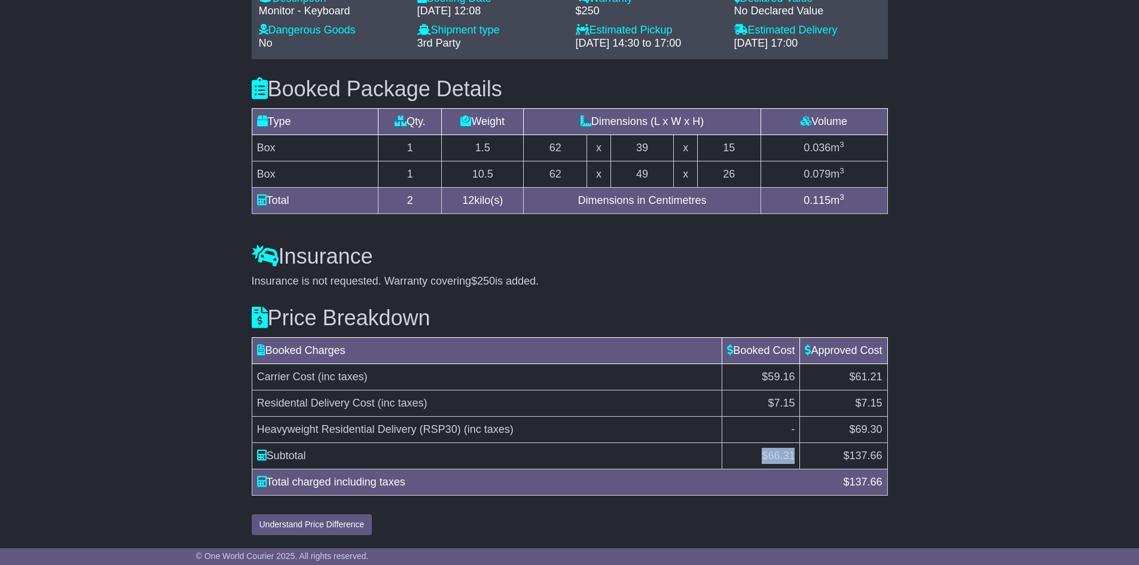 The image size is (1139, 565). Describe the element at coordinates (781, 455) in the screenshot. I see `span: 66.31` at that location.